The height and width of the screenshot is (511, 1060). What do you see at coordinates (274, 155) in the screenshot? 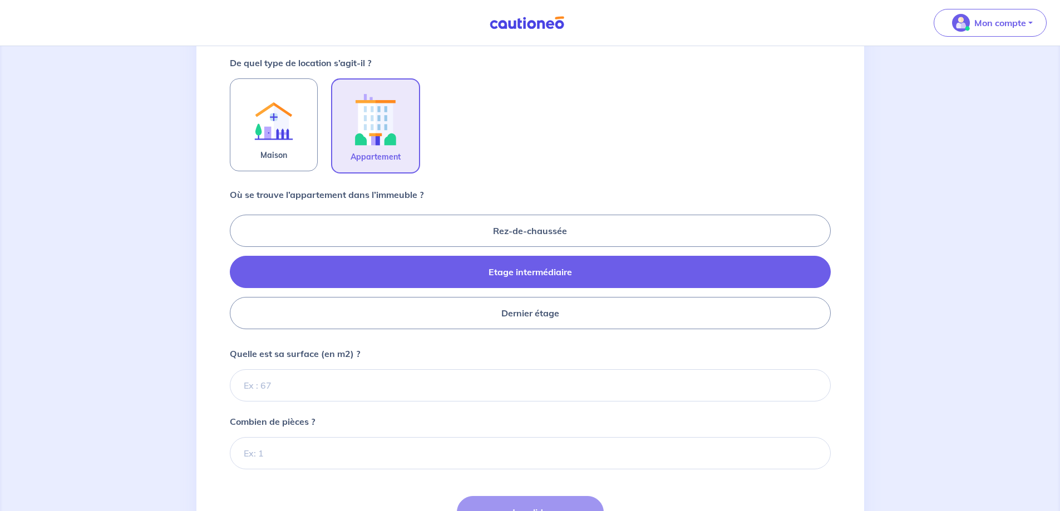
I see `span: Maison` at bounding box center [274, 155].